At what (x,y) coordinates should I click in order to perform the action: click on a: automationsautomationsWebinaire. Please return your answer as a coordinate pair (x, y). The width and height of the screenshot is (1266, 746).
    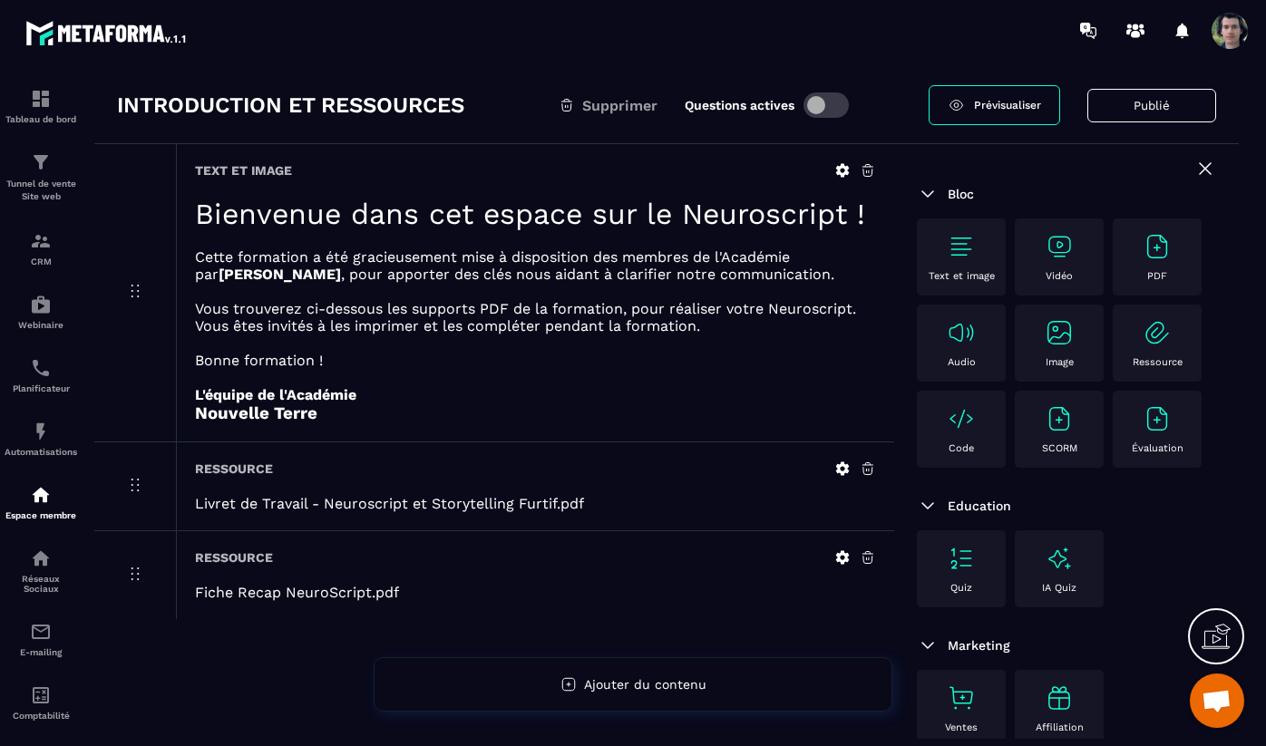
    Looking at the image, I should click on (41, 312).